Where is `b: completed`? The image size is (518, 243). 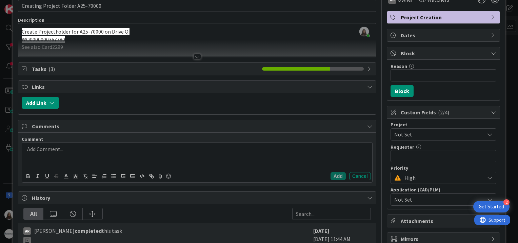 b: completed is located at coordinates (88, 231).